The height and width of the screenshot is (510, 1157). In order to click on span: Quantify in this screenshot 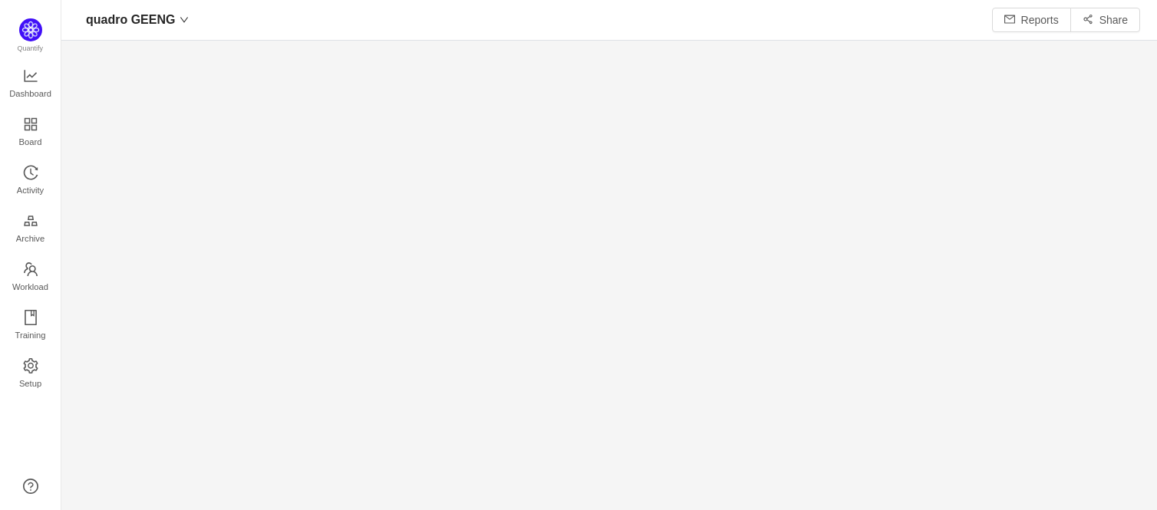, I will do `click(31, 48)`.